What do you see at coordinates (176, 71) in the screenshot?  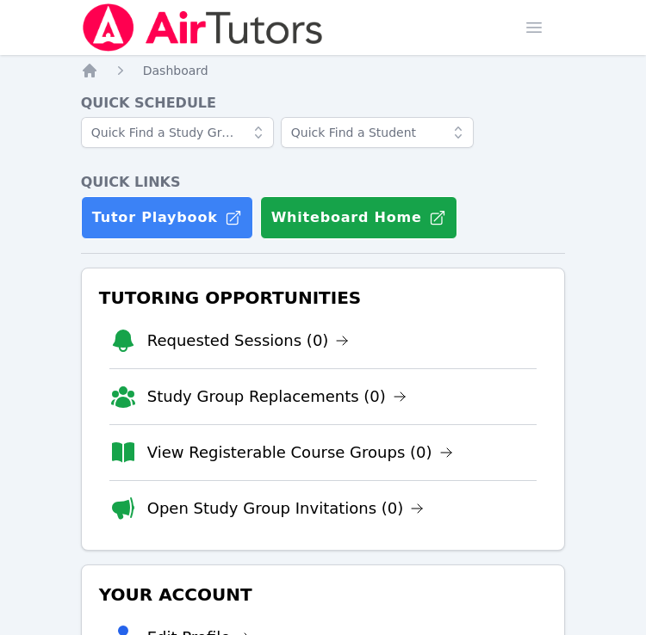 I see `a: Dashboard` at bounding box center [176, 71].